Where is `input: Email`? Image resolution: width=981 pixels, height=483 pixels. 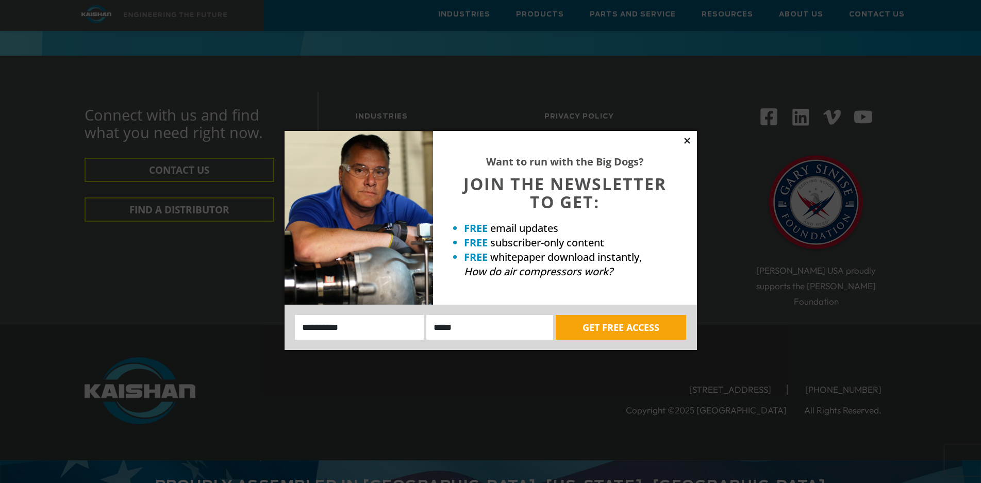
input: Email is located at coordinates (490, 327).